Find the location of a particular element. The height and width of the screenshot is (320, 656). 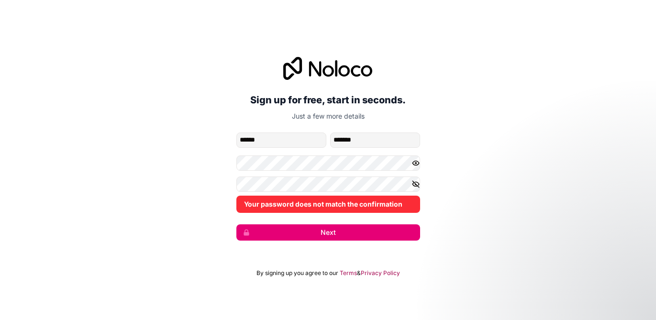

a: Terms is located at coordinates (348, 273).